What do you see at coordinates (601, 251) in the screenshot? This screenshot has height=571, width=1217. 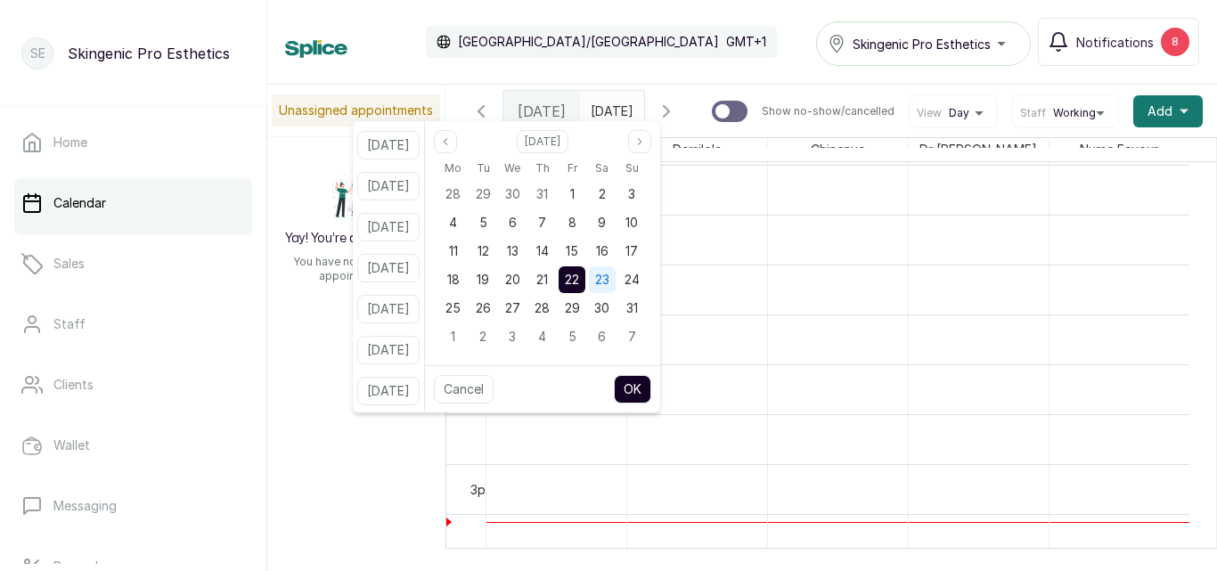 I see `div: 16 Aug 2025` at bounding box center [601, 251].